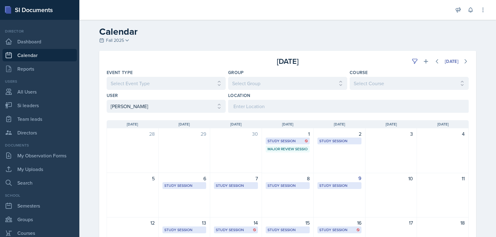 The image size is (496, 237). I want to click on a: Si leaders, so click(40, 105).